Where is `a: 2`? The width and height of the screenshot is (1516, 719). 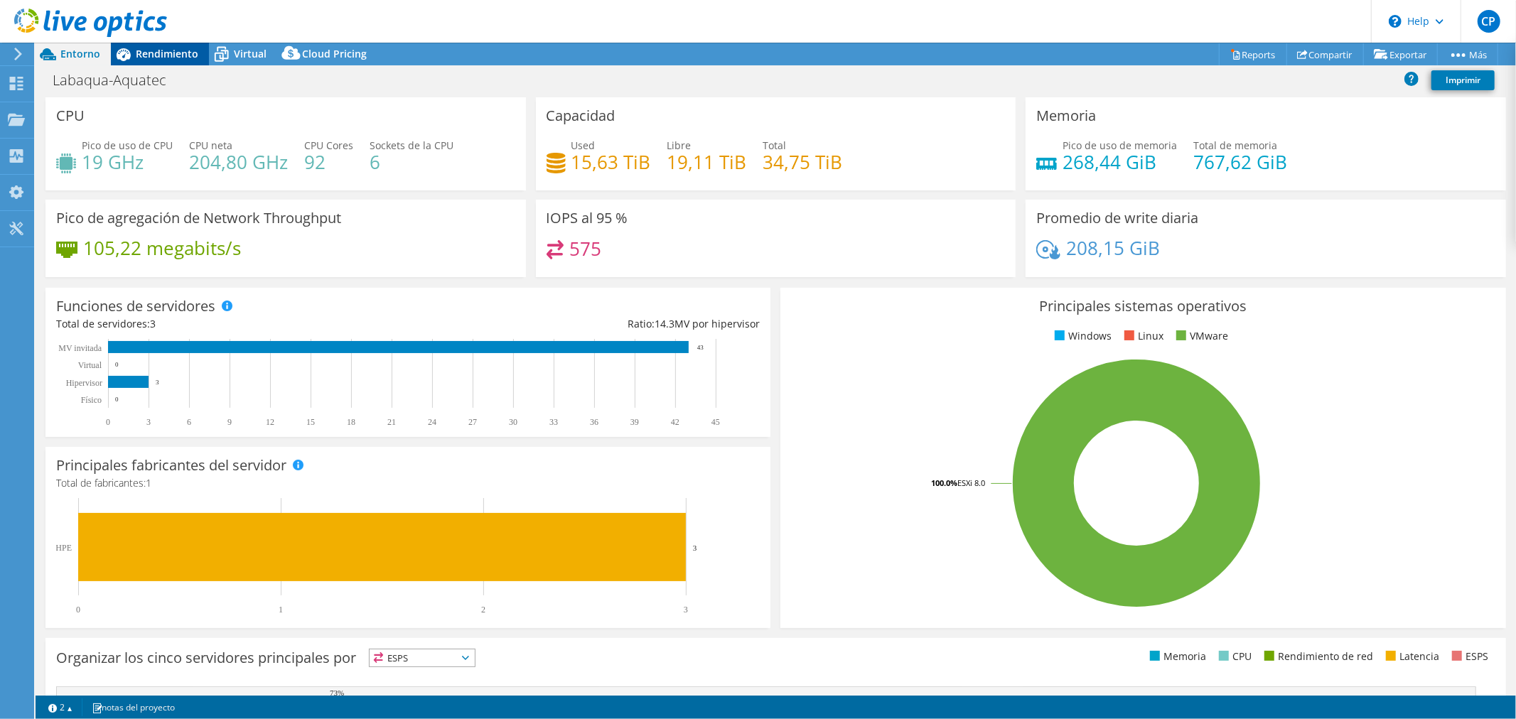
a: 2 is located at coordinates (60, 707).